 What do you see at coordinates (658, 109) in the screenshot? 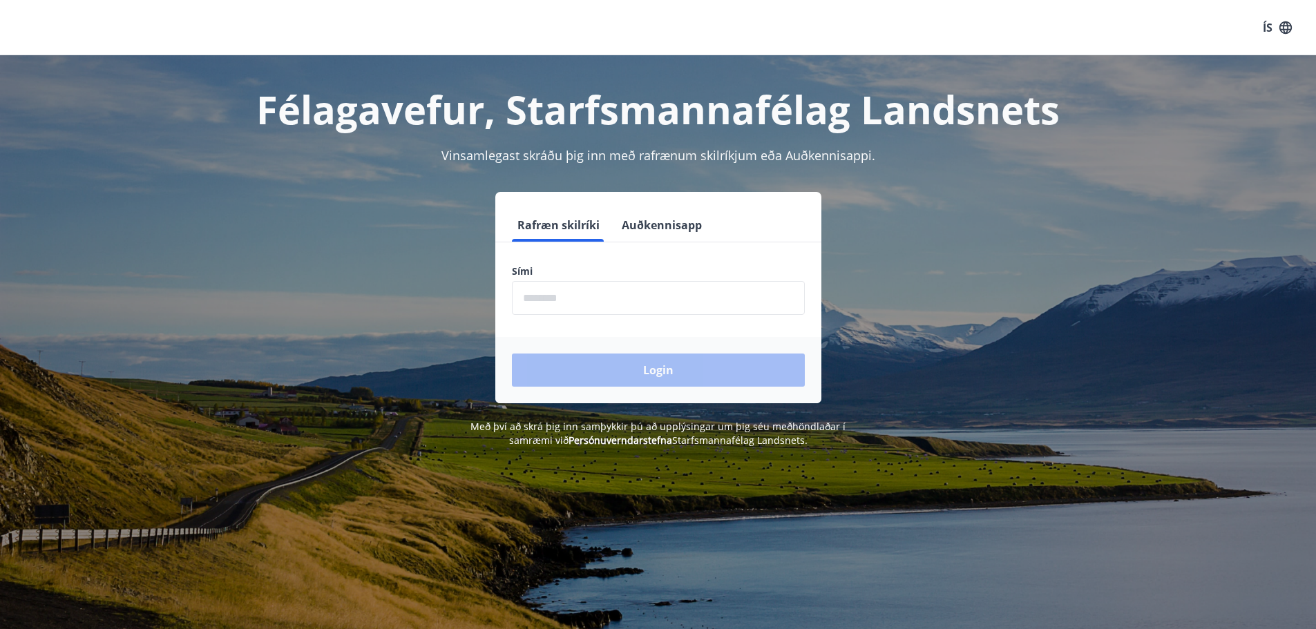
I see `h1: Félagavefur, Starfsmannafélag Landsnets` at bounding box center [658, 109].